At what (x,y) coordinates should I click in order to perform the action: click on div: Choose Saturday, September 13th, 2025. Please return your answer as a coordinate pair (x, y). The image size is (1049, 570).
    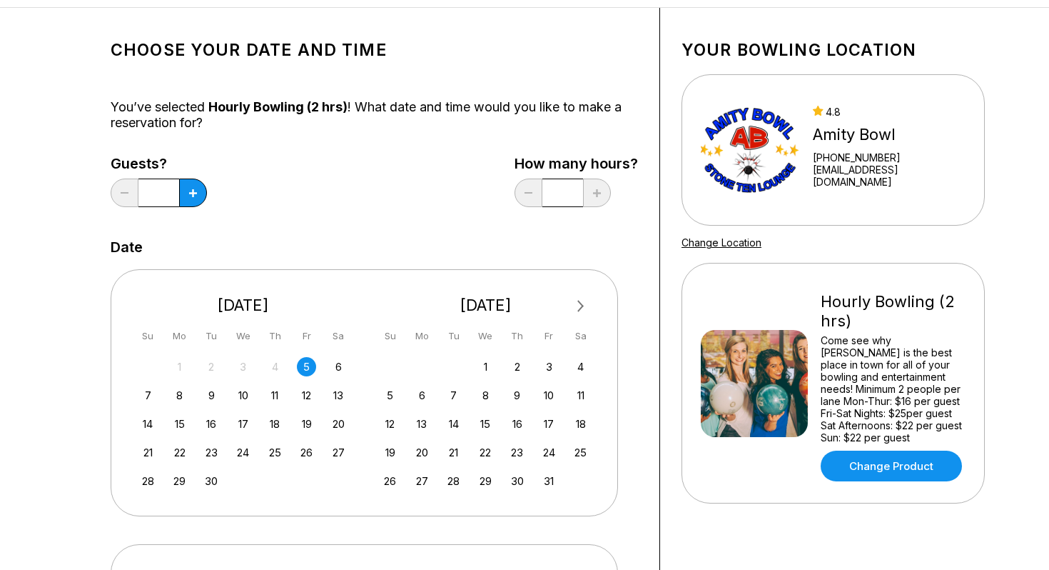
    Looking at the image, I should click on (338, 395).